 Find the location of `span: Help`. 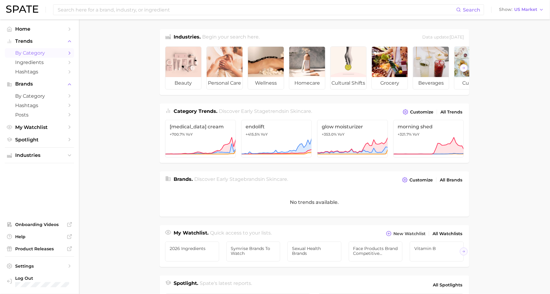

span: Help is located at coordinates (39, 237).